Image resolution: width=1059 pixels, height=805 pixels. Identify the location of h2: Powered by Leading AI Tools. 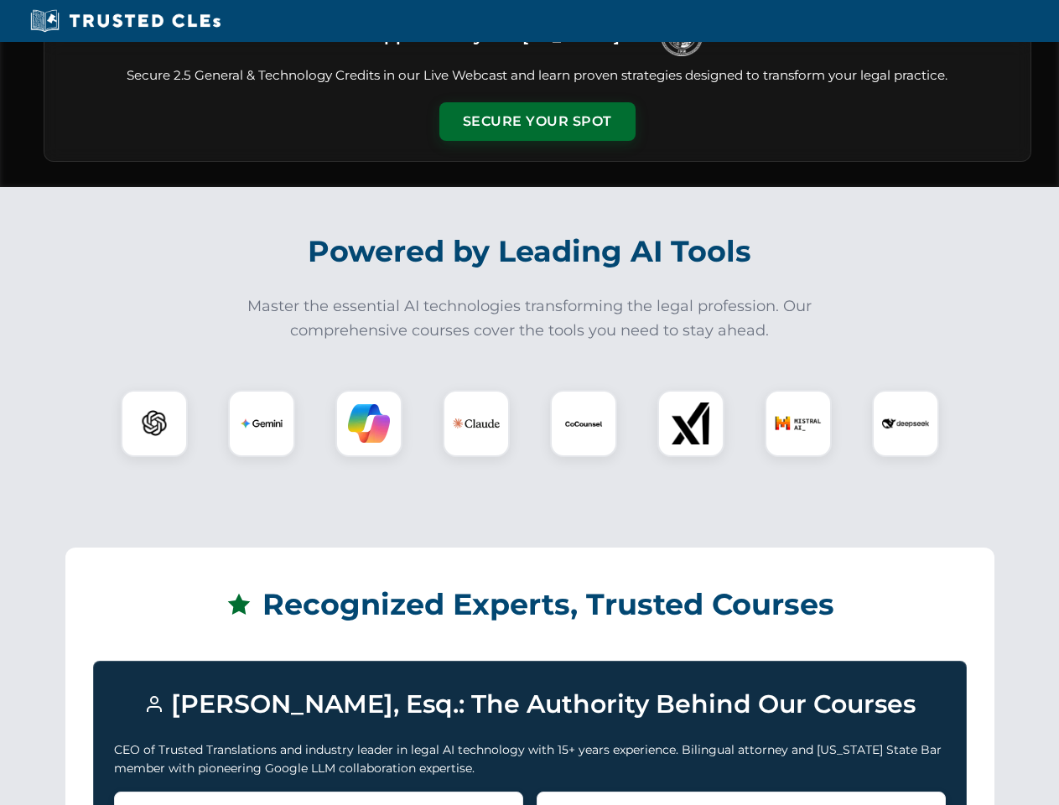
(530, 251).